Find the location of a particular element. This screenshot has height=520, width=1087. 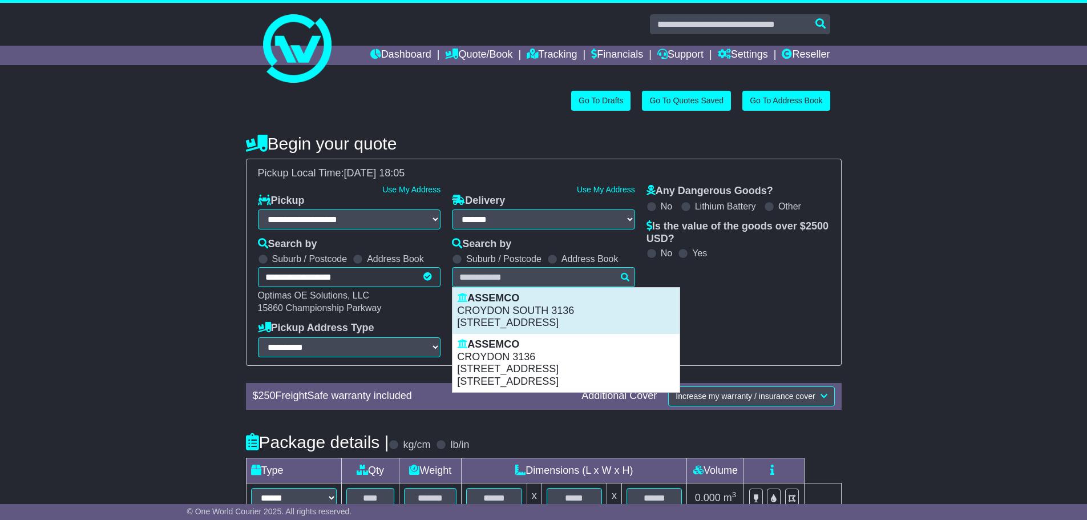

label: Delivery is located at coordinates (478, 201).